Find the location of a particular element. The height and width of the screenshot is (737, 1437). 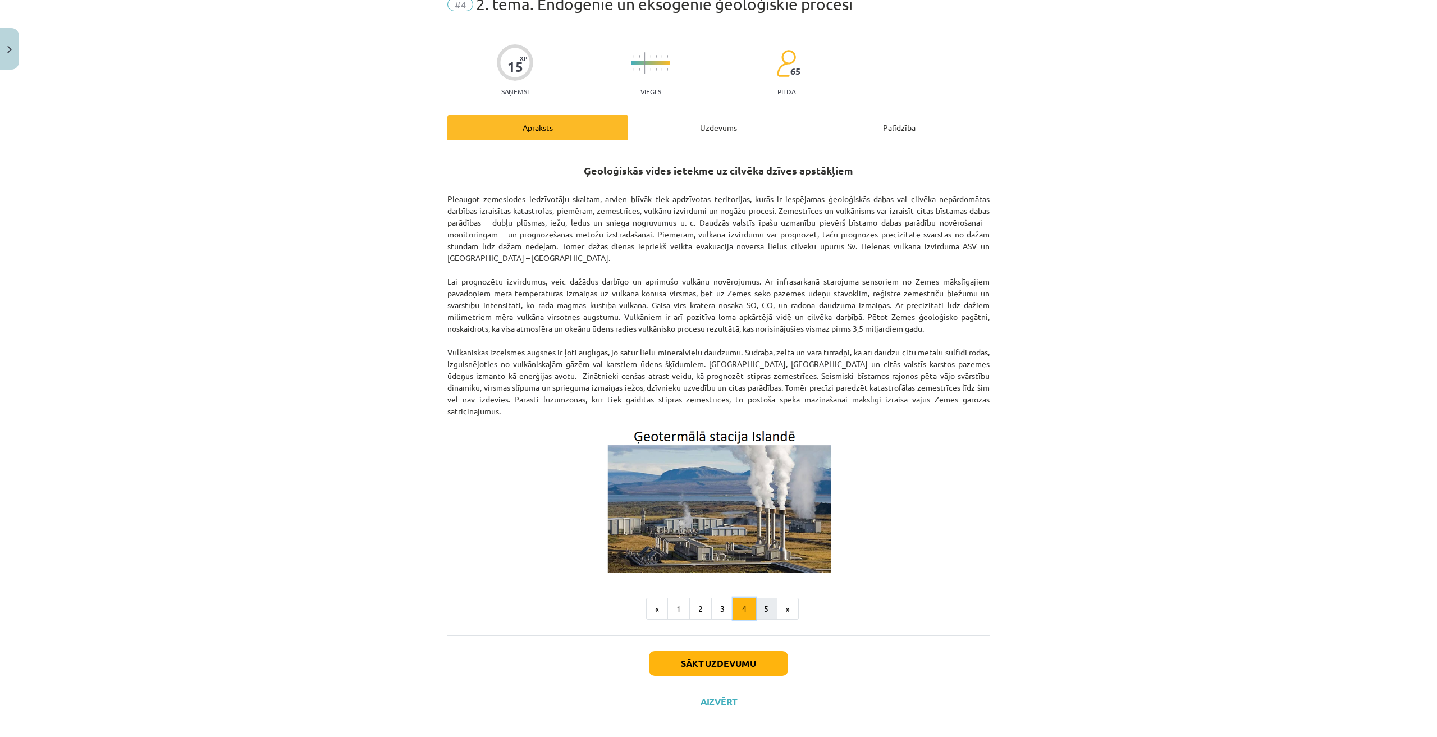

img: icon-close-lesson-0947bae3869378f0d4975bcd49f059093ad1ed9edebbc8119c70593378902aed.svg is located at coordinates (10, 49).